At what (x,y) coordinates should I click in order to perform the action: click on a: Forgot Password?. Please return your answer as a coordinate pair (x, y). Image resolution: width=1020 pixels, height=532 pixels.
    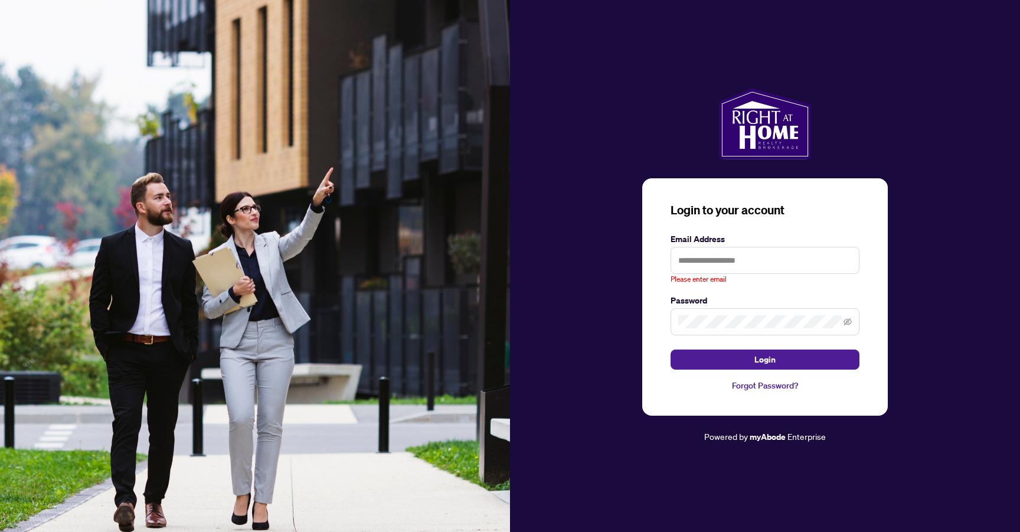
    Looking at the image, I should click on (765, 386).